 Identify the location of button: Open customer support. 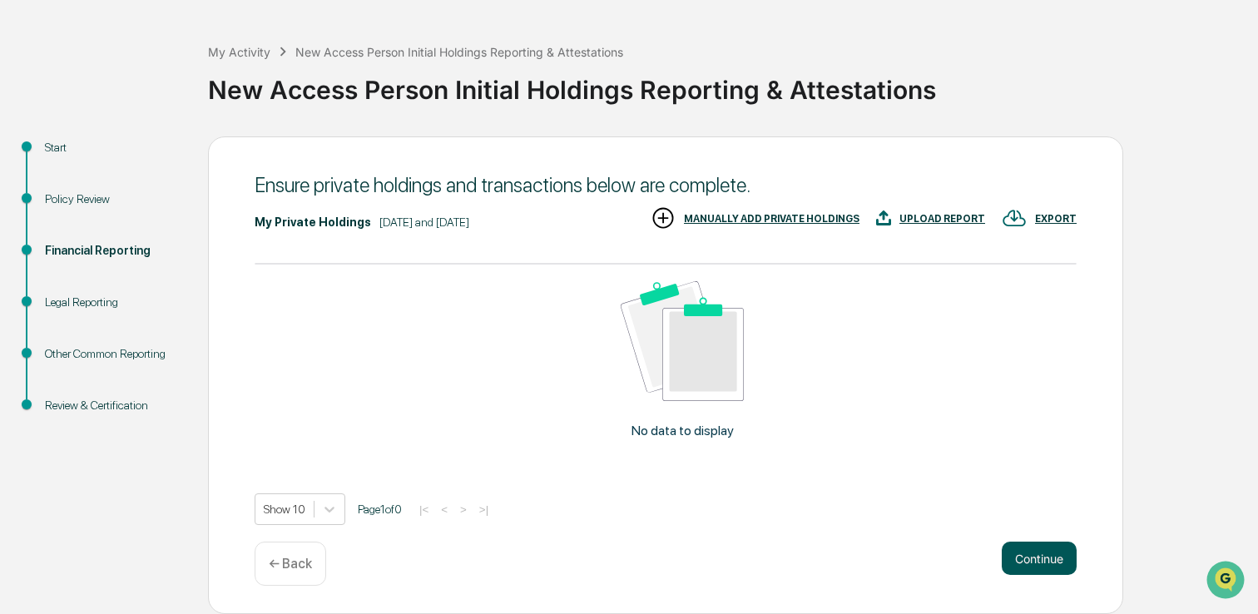
(21, 21).